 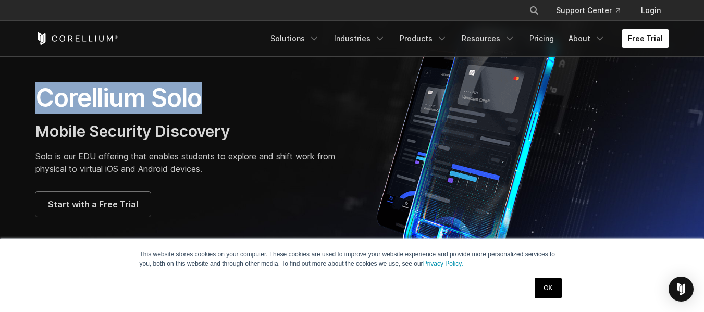 What do you see at coordinates (359, 39) in the screenshot?
I see `a: Industries` at bounding box center [359, 39].